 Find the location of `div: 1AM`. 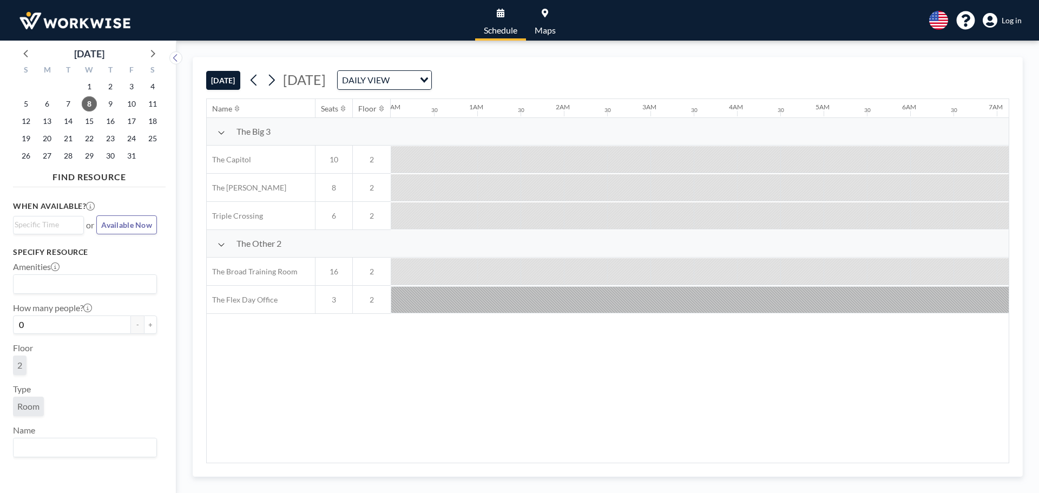

div: 1AM is located at coordinates (476, 107).